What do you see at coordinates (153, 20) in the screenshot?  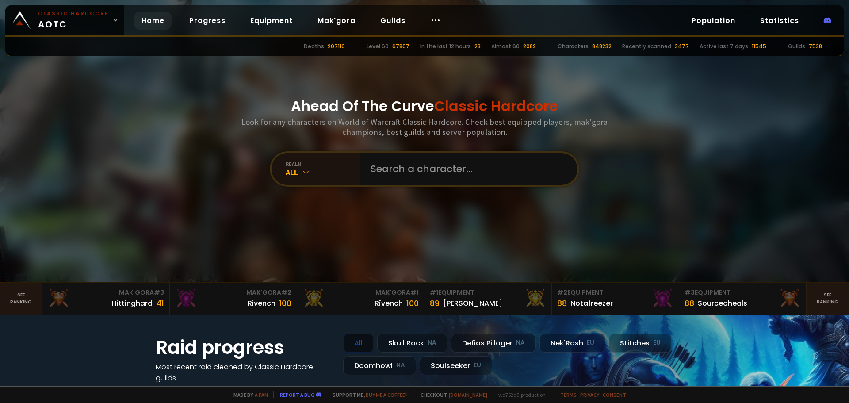 I see `a: Home` at bounding box center [153, 20].